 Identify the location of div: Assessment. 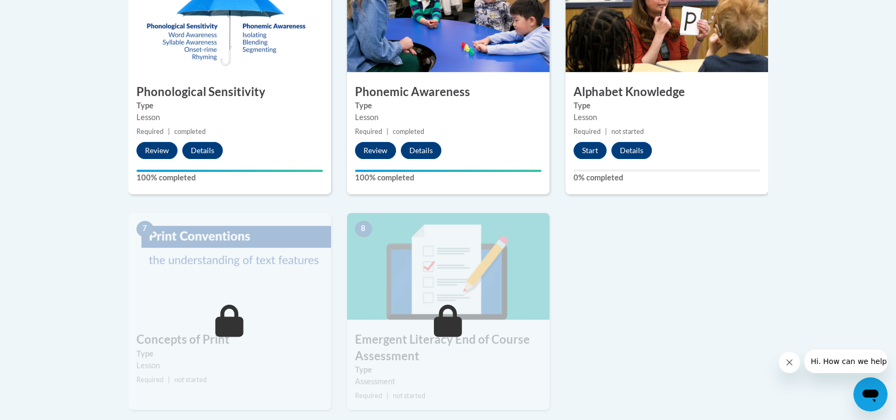
(448, 381).